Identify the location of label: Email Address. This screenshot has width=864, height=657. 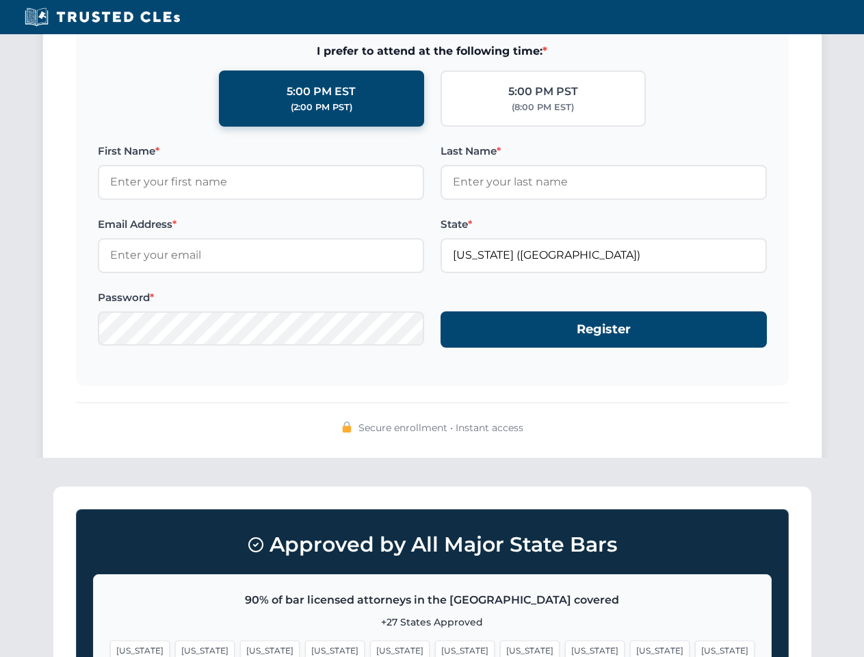
(261, 225).